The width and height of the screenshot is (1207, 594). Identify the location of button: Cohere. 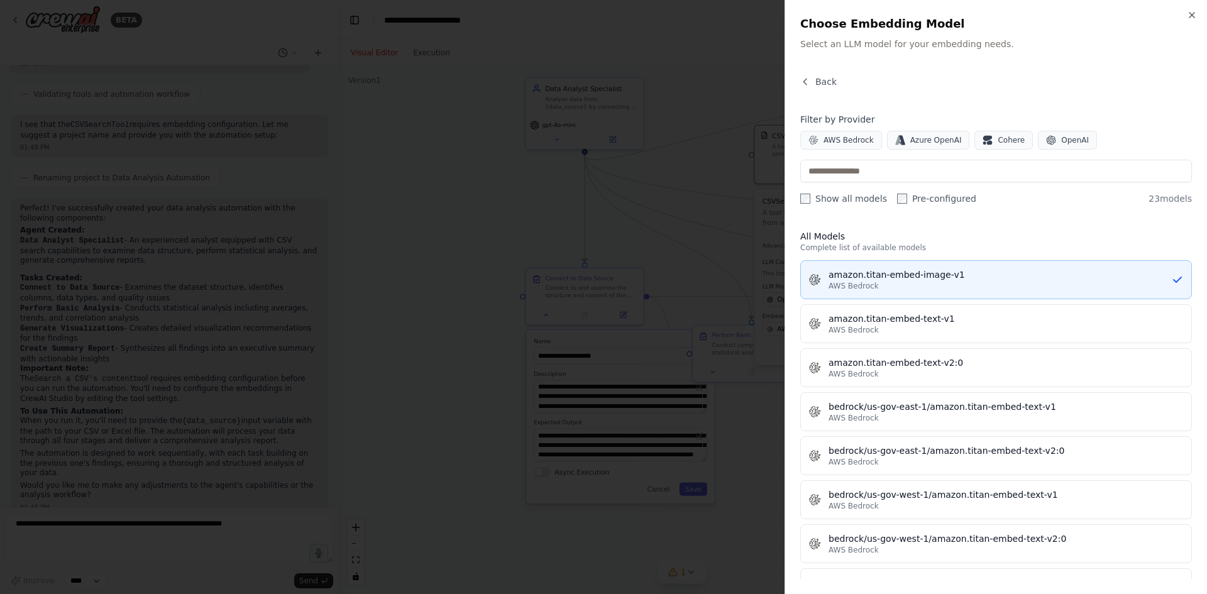
(1003, 140).